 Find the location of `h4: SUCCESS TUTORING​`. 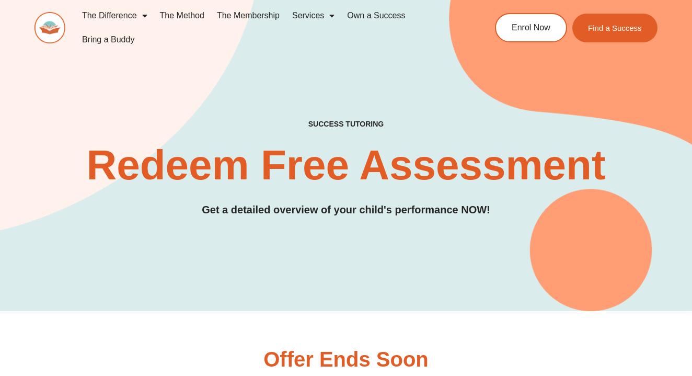

h4: SUCCESS TUTORING​ is located at coordinates (346, 124).